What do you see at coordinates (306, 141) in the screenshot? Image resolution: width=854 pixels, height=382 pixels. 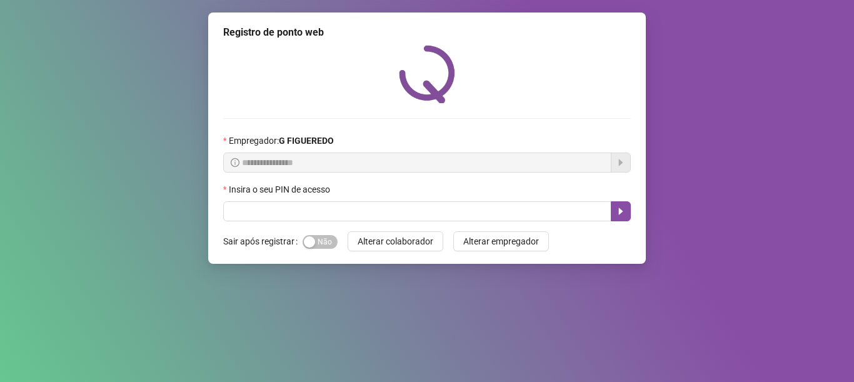 I see `strong: G FIGUEREDO` at bounding box center [306, 141].